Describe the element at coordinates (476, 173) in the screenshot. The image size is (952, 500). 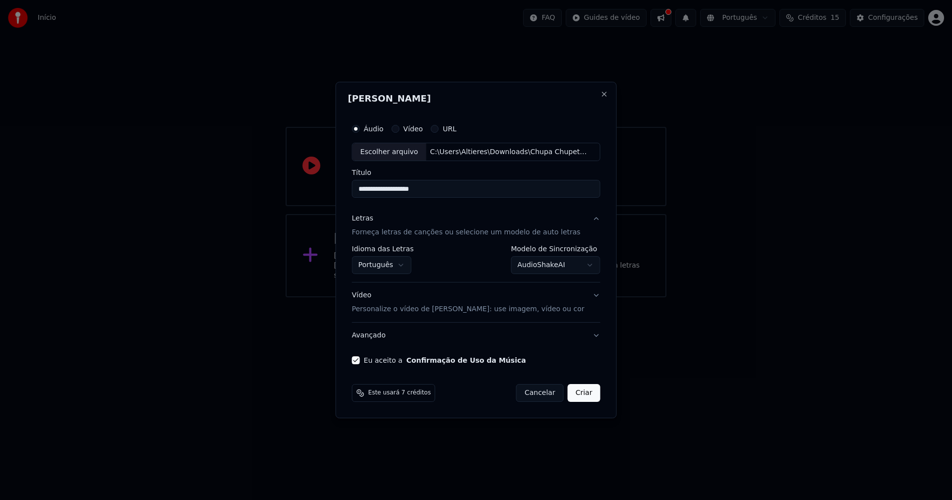
I see `label: Título` at that location.